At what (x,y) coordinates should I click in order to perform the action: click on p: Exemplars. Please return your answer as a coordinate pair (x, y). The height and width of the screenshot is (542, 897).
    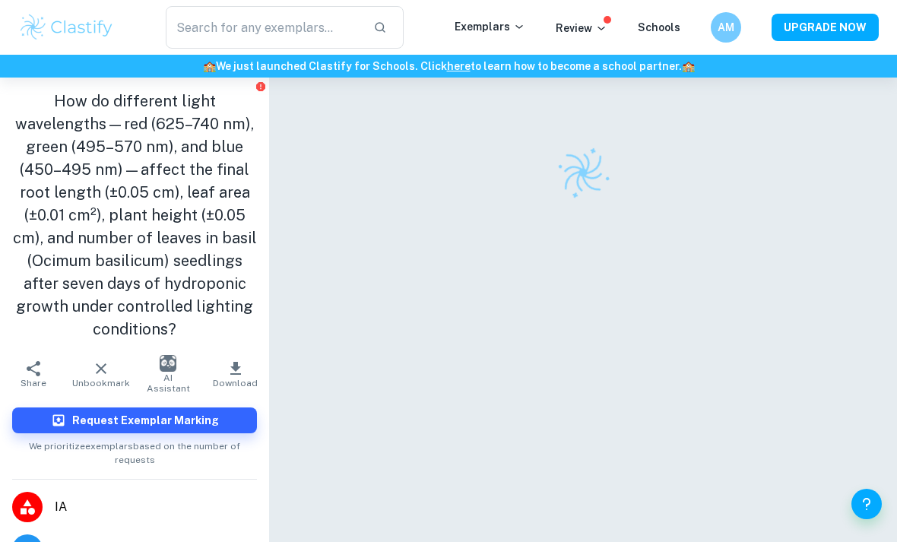
    Looking at the image, I should click on (490, 27).